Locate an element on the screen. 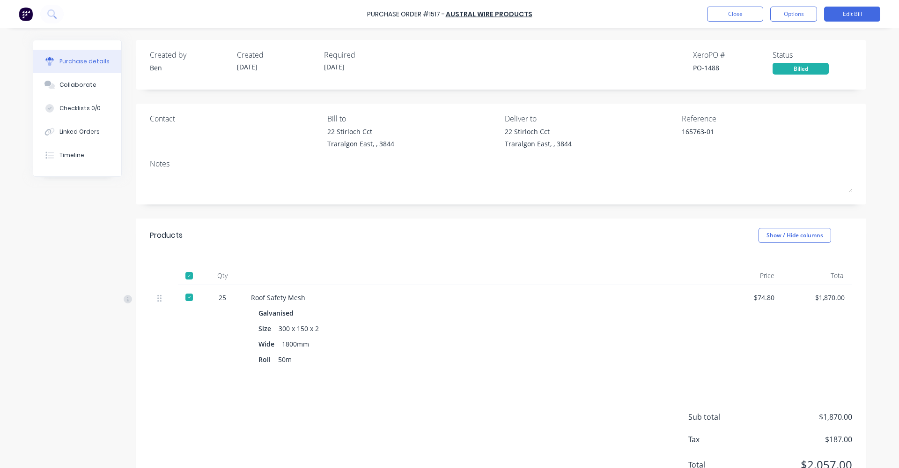 Image resolution: width=899 pixels, height=468 pixels. div: Required is located at coordinates (364, 55).